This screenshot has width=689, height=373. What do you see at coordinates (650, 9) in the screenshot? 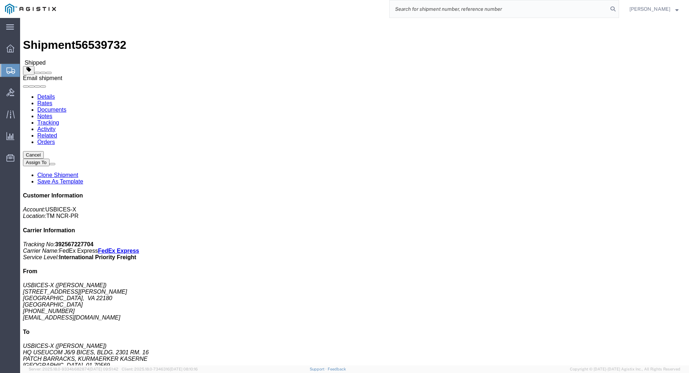
I see `span: Stuart Packer` at bounding box center [650, 9].